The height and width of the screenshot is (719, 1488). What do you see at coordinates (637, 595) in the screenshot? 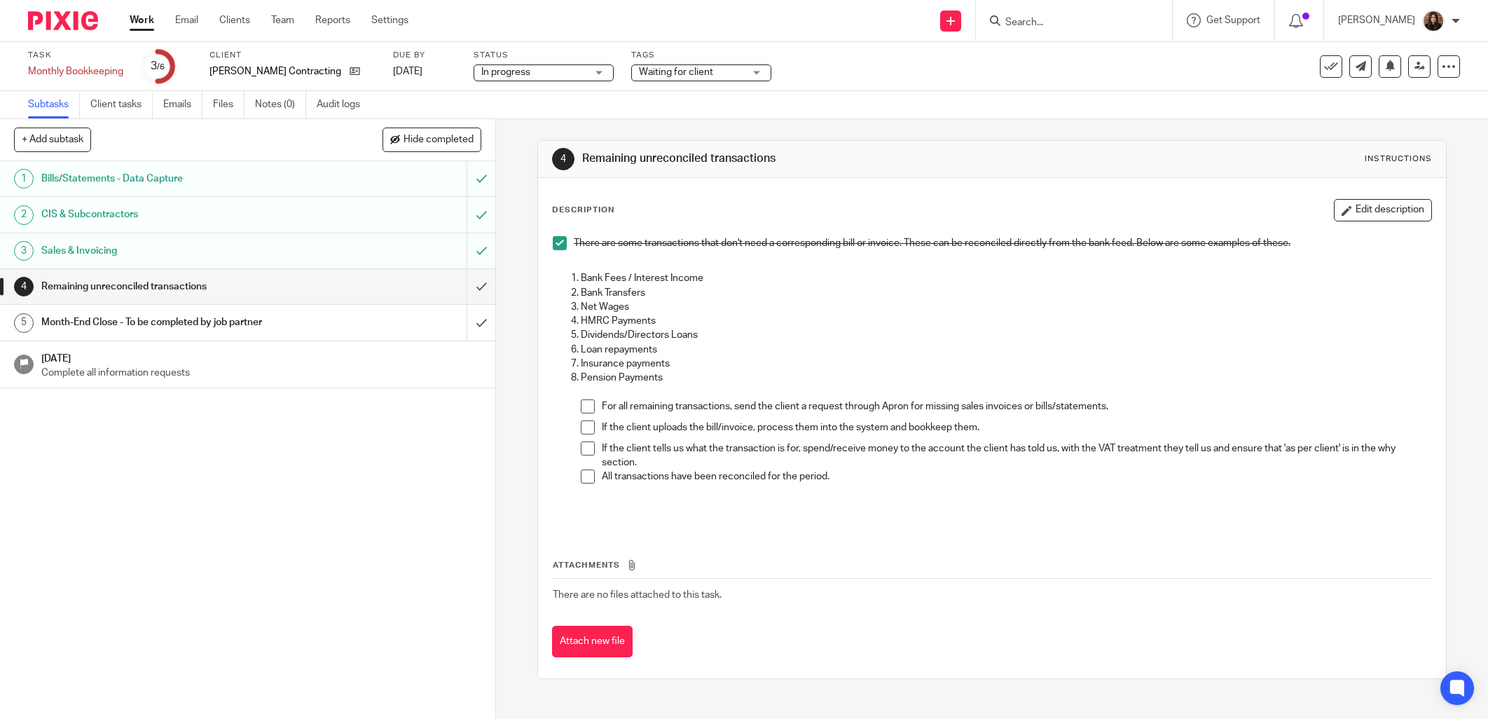
I see `span: There are no files attached to this task.` at bounding box center [637, 595].